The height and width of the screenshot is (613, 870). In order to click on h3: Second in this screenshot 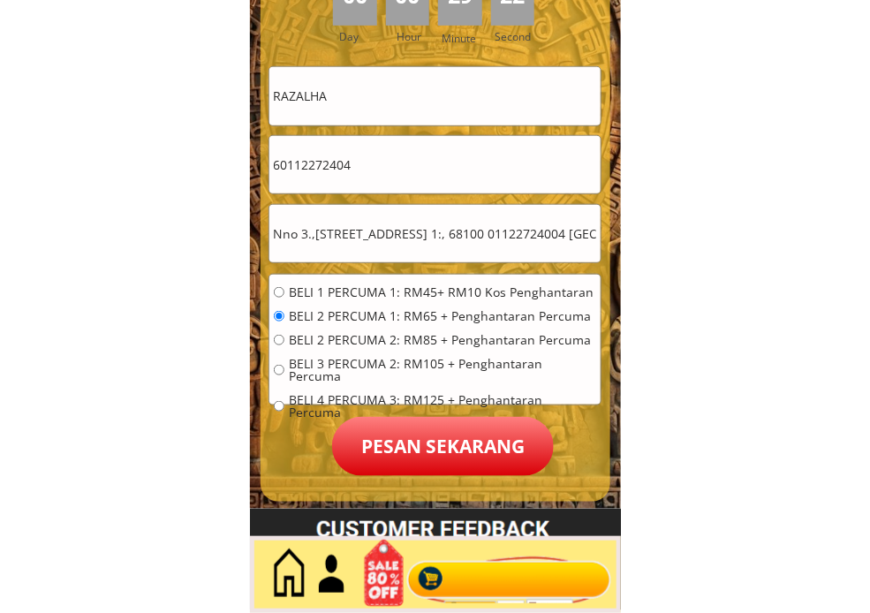, I will do `click(517, 36)`.